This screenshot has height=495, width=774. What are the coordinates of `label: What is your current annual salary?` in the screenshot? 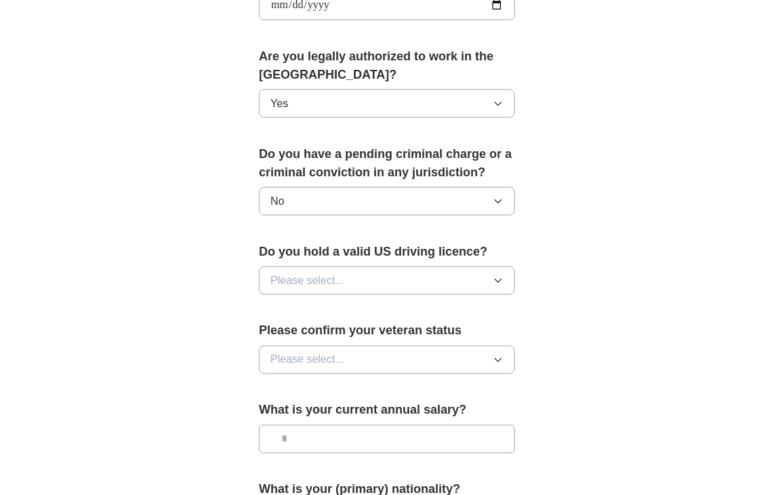 It's located at (387, 410).